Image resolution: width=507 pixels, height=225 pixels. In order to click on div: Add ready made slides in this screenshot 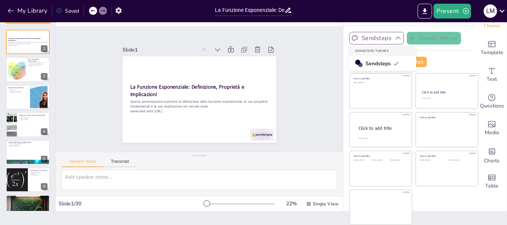, I will do `click(491, 48)`.